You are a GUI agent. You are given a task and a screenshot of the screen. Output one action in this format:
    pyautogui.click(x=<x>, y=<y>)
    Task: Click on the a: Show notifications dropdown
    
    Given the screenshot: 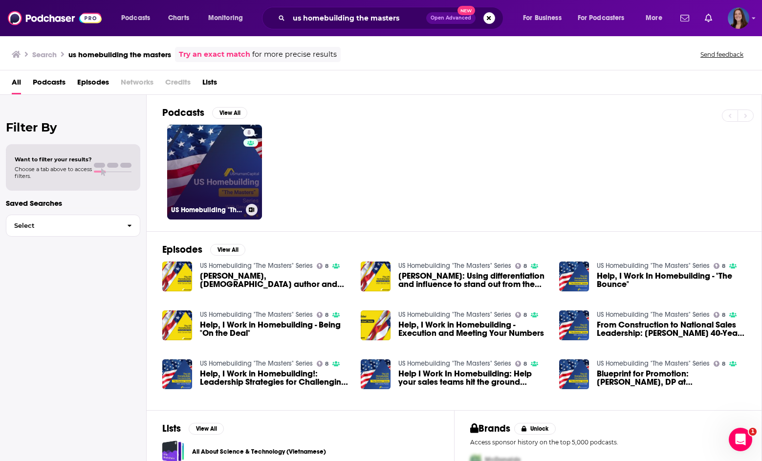 What is the action you would take?
    pyautogui.click(x=685, y=18)
    